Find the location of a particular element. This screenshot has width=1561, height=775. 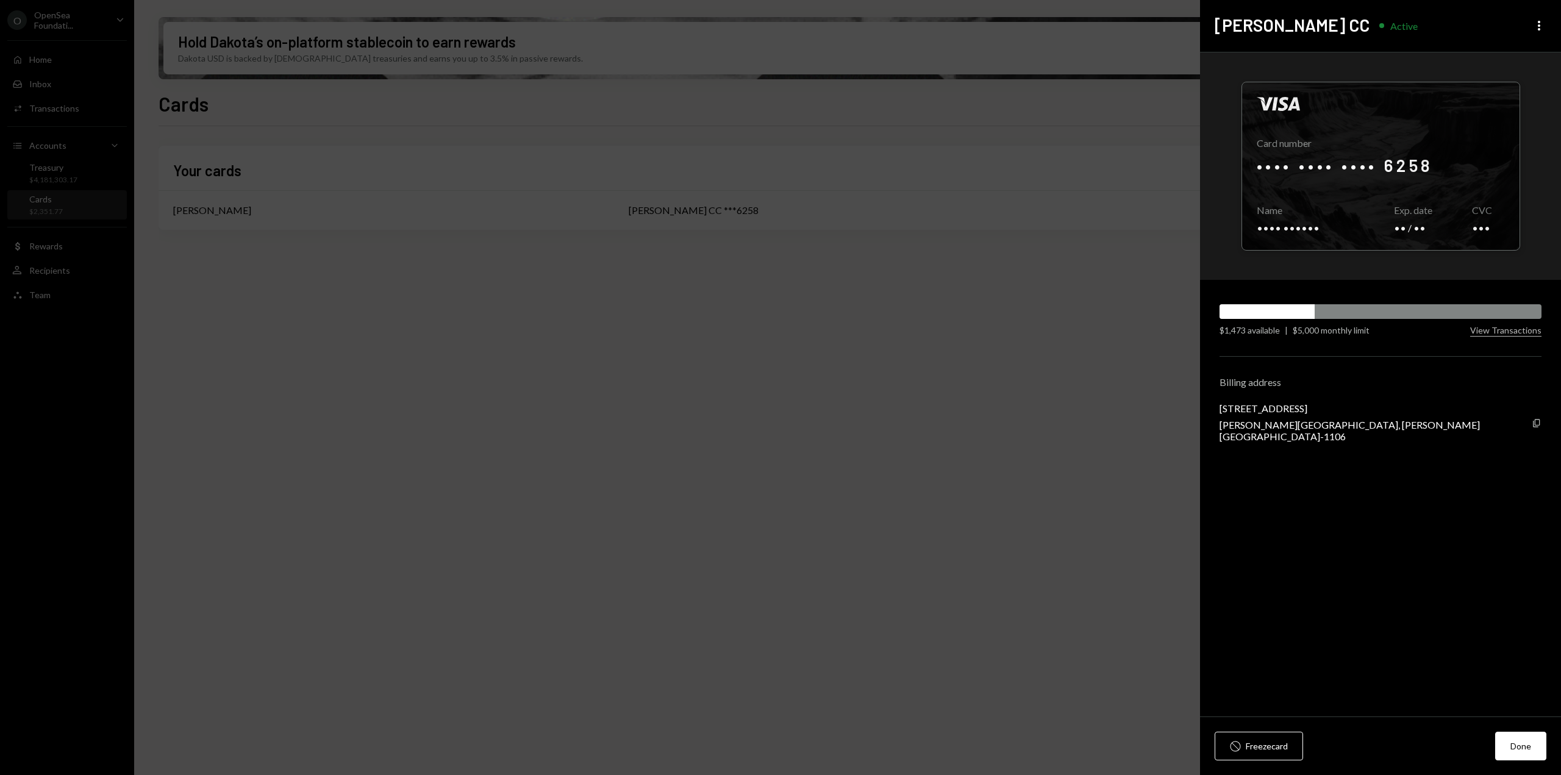

div: Active is located at coordinates (1404, 26).